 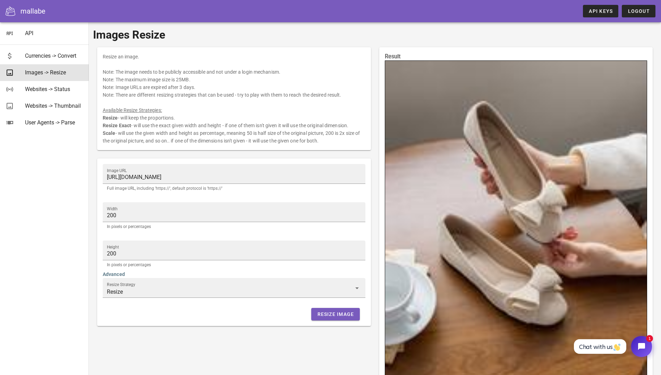 What do you see at coordinates (54, 33) in the screenshot?
I see `div: API` at bounding box center [54, 33].